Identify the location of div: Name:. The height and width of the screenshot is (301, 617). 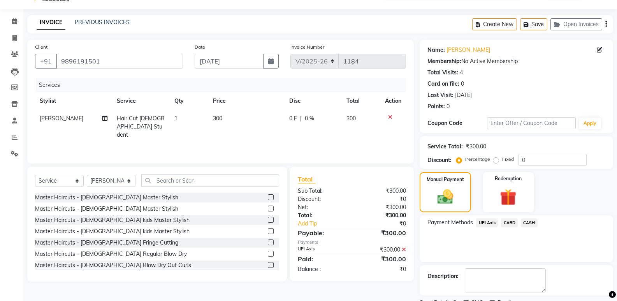
(436, 50).